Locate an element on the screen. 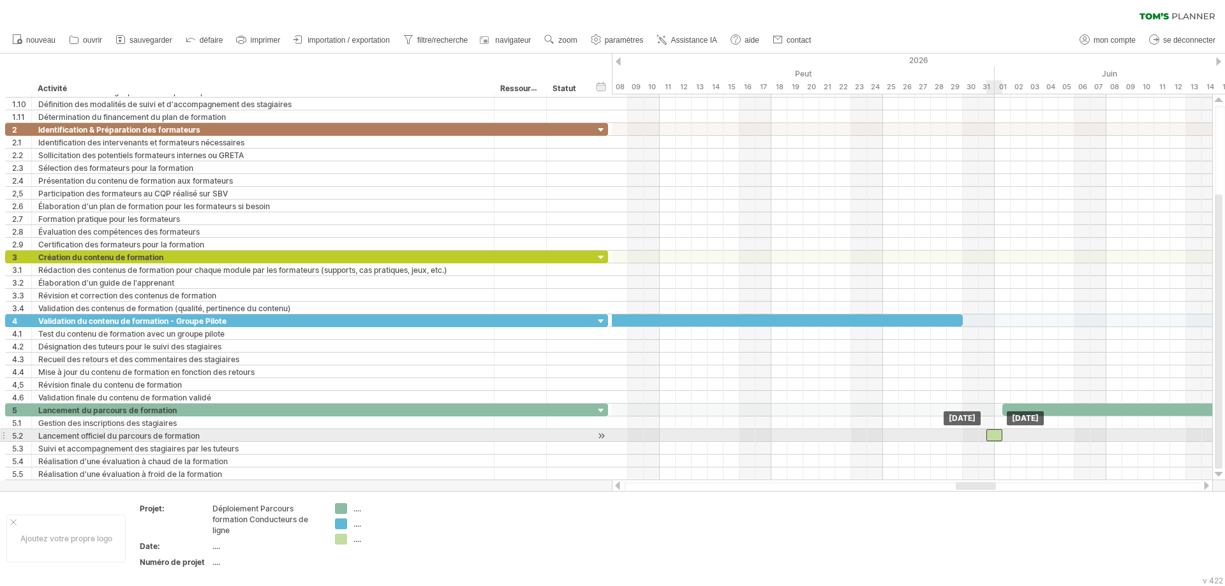 This screenshot has height=586, width=1225. font: 2.7 is located at coordinates (17, 219).